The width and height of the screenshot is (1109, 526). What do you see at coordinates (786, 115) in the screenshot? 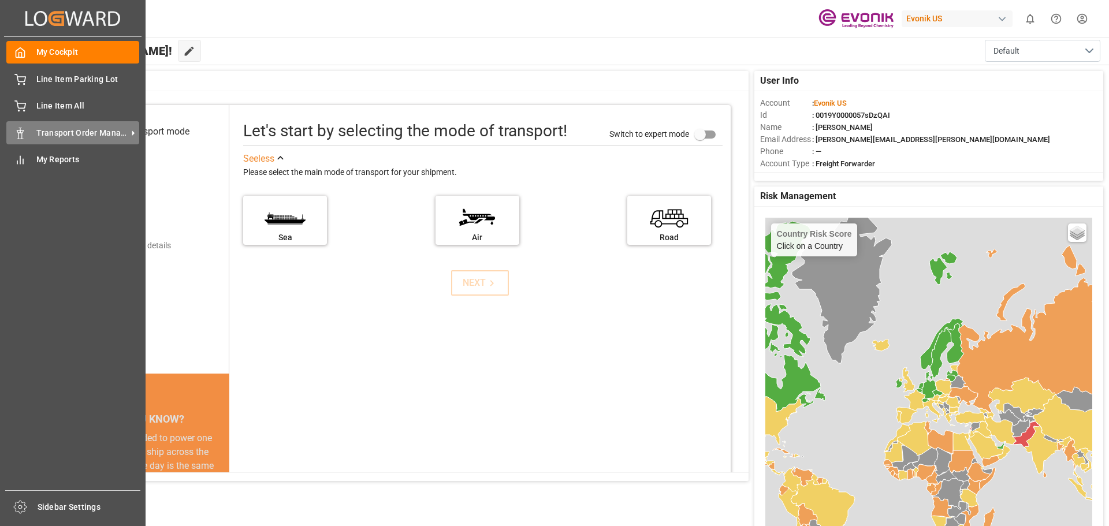
I see `span: Id` at bounding box center [786, 115].